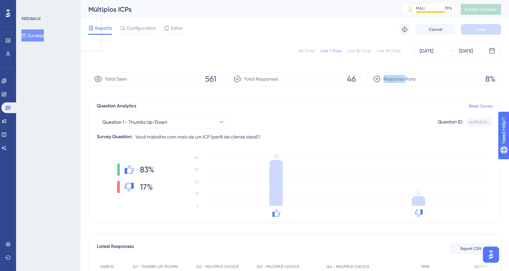  What do you see at coordinates (211, 79) in the screenshot?
I see `span: 561` at bounding box center [211, 79].